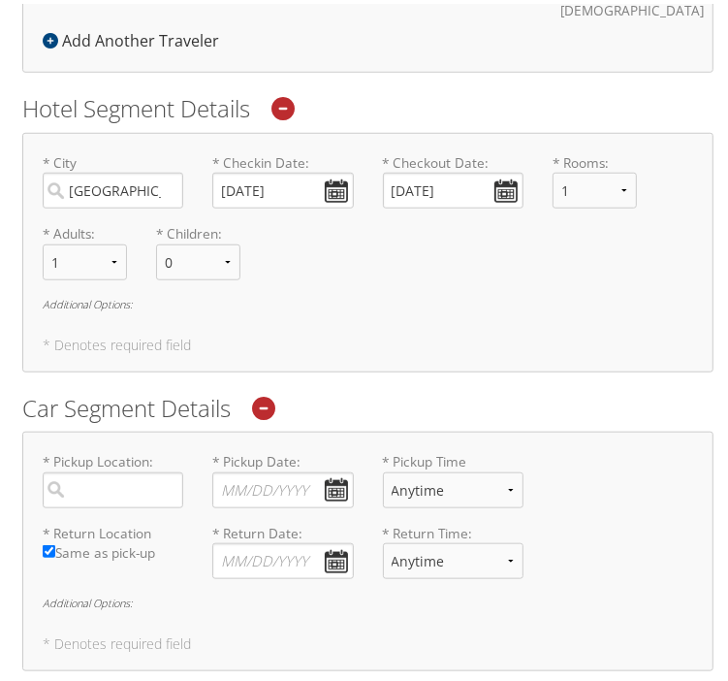 This screenshot has width=728, height=681. I want to click on label: * Pickup Time, so click(453, 483).